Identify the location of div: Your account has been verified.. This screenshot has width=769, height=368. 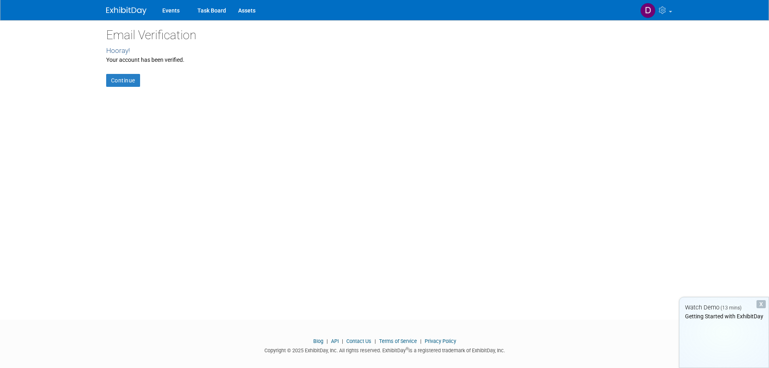
(385, 60).